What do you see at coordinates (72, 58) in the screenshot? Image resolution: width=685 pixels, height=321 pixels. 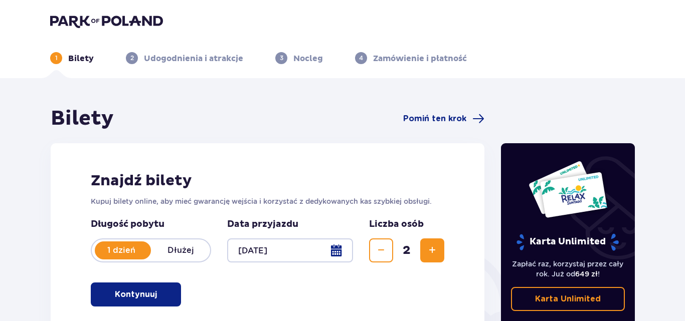 I see `div: 1Bilety` at bounding box center [72, 58].